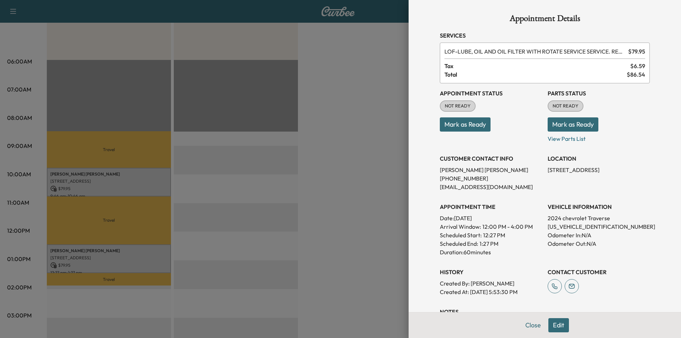  What do you see at coordinates (637, 66) in the screenshot?
I see `span: $ 6.59` at bounding box center [637, 66].